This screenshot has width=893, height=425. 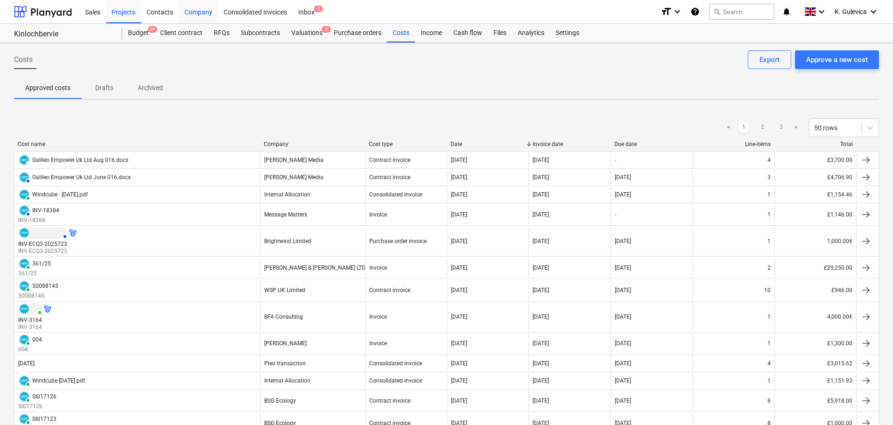 I want to click on div: INV-3164, so click(x=30, y=320).